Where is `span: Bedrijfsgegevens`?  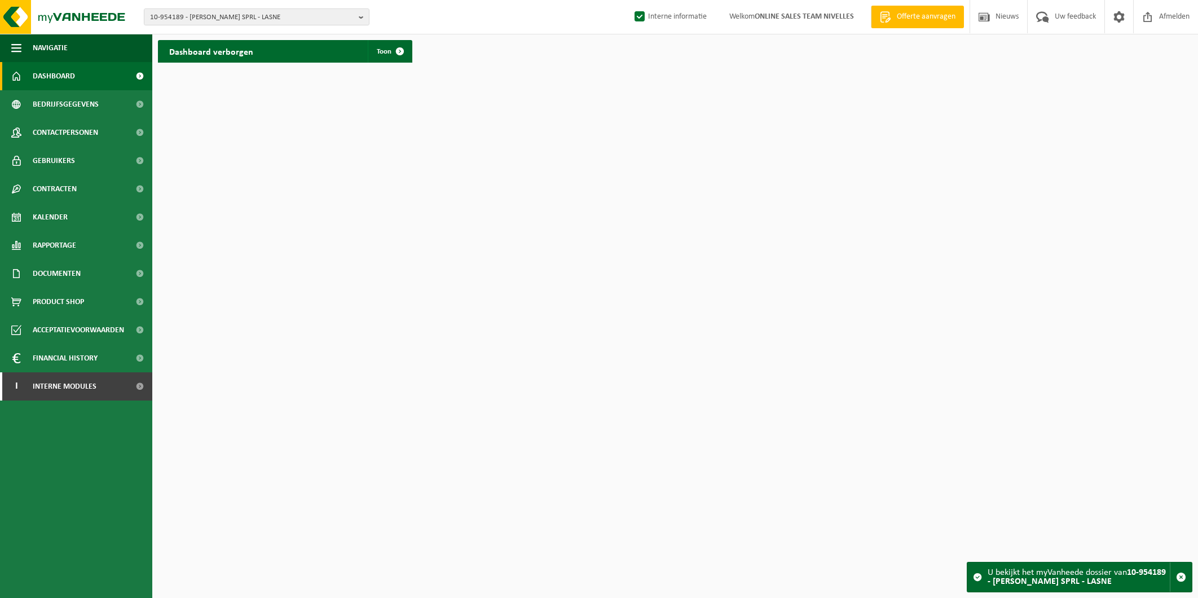
span: Bedrijfsgegevens is located at coordinates (65, 104).